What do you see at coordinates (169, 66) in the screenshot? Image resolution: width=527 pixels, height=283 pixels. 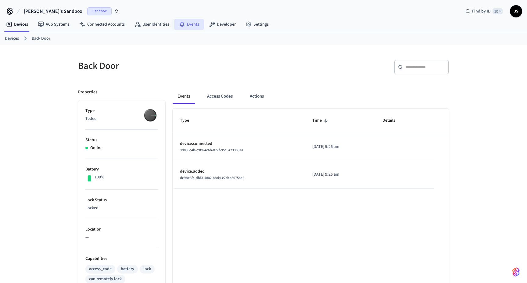 I see `h5: Back Door` at bounding box center [169, 66].